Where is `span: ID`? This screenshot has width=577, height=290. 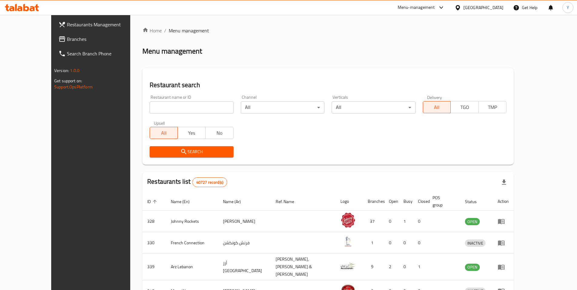 span: ID is located at coordinates (153, 202).